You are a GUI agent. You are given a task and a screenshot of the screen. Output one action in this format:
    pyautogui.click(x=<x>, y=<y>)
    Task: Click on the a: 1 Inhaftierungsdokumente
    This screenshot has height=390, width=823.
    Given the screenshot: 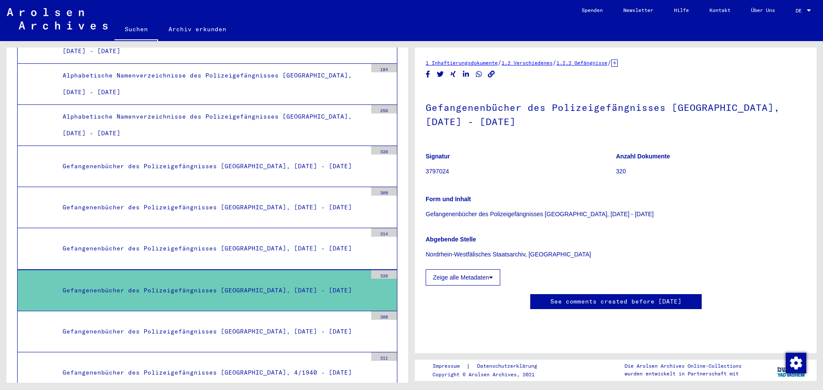 What is the action you would take?
    pyautogui.click(x=461, y=63)
    